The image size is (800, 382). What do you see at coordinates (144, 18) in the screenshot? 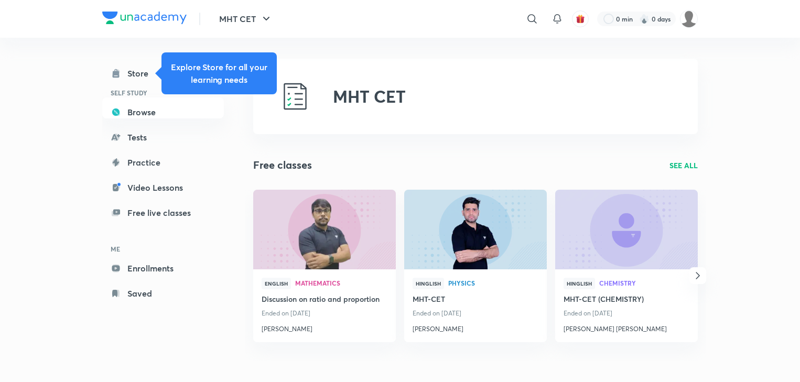
I see `img: Company Logo` at bounding box center [144, 18].